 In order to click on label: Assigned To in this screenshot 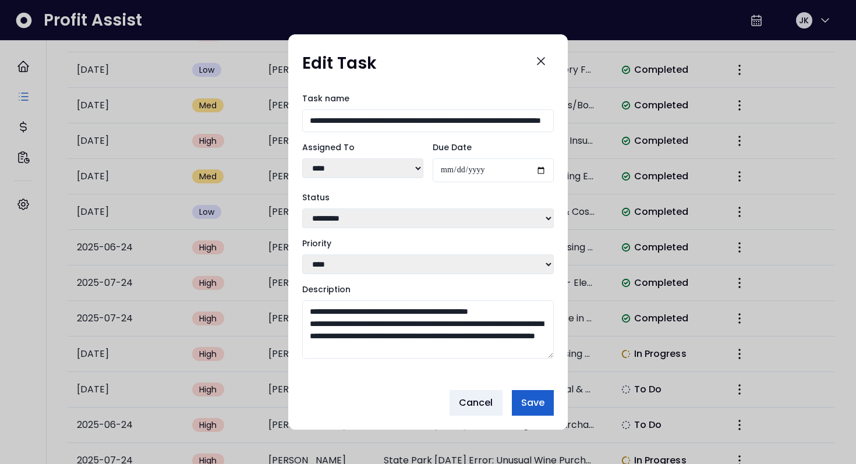, I will do `click(363, 147)`.